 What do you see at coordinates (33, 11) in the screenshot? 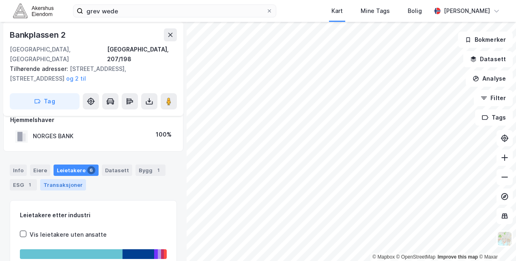
I see `img: akershus-eiendom-logo.9091f326c980b4bce74ccdd9f866810c.svg` at bounding box center [33, 11].